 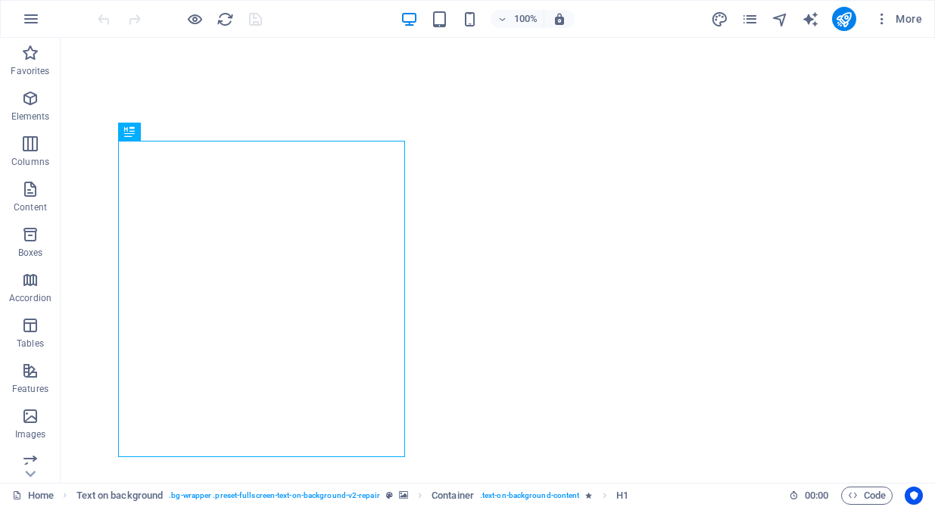 I want to click on i: AI Writer, so click(x=810, y=19).